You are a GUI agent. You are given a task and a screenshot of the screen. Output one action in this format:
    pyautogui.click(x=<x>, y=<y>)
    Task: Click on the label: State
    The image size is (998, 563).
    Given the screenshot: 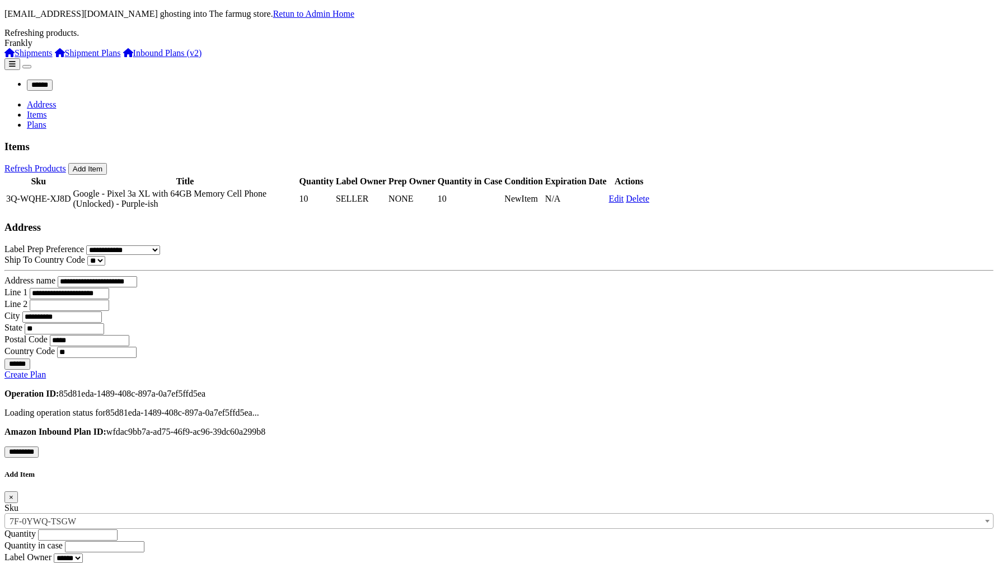 What is the action you would take?
    pyautogui.click(x=13, y=327)
    